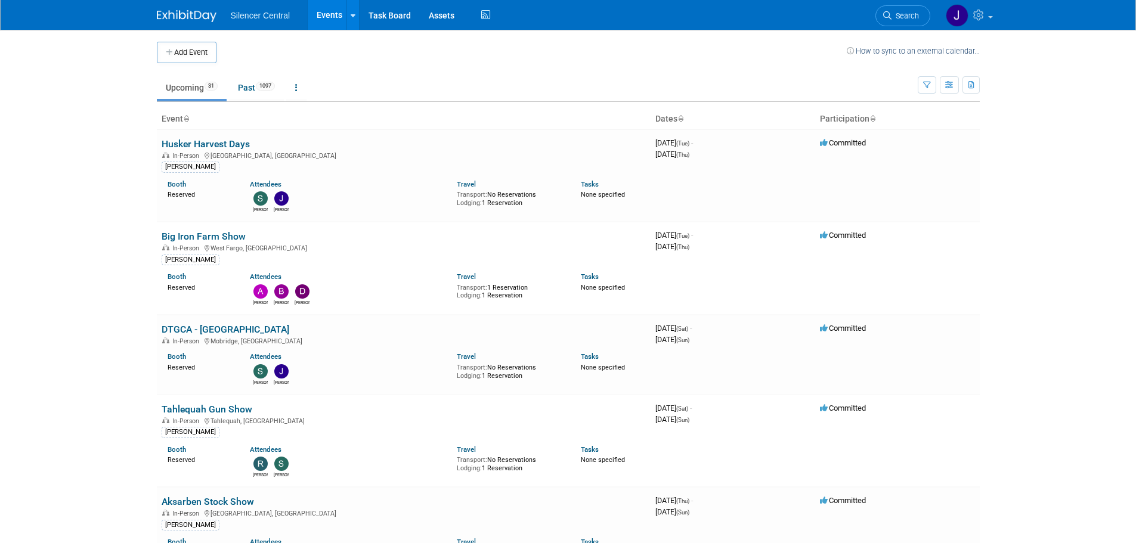  Describe the element at coordinates (261, 464) in the screenshot. I see `img: Rob Young` at that location.